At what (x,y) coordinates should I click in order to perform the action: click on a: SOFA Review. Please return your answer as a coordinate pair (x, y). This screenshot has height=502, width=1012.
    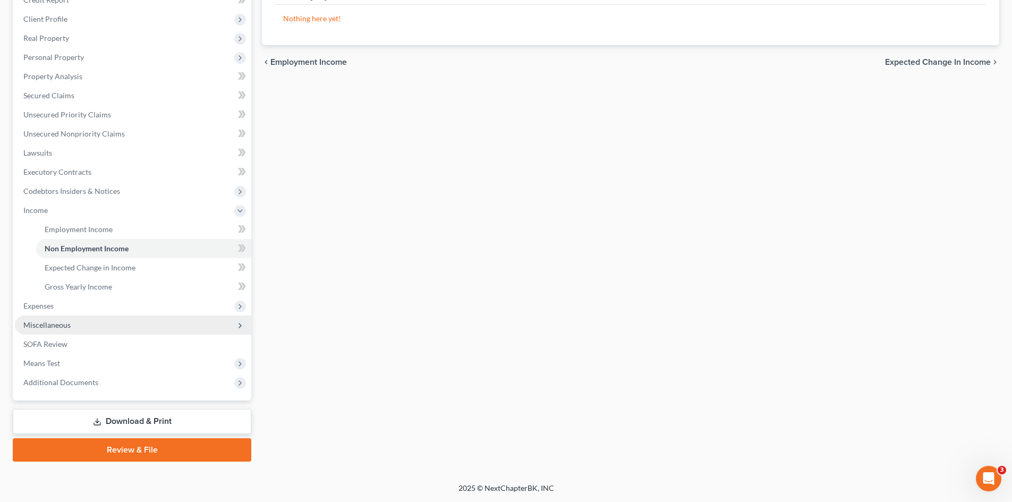
    Looking at the image, I should click on (133, 344).